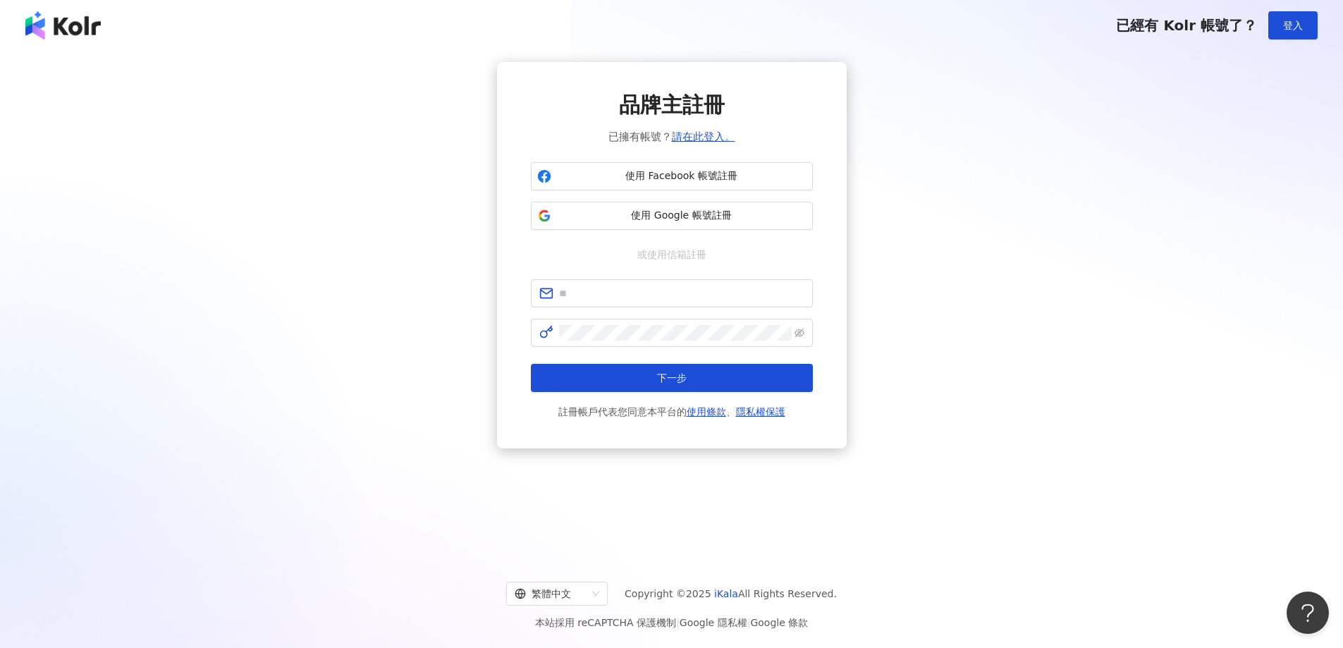 This screenshot has height=648, width=1343. What do you see at coordinates (672, 378) in the screenshot?
I see `span: 下一步` at bounding box center [672, 378].